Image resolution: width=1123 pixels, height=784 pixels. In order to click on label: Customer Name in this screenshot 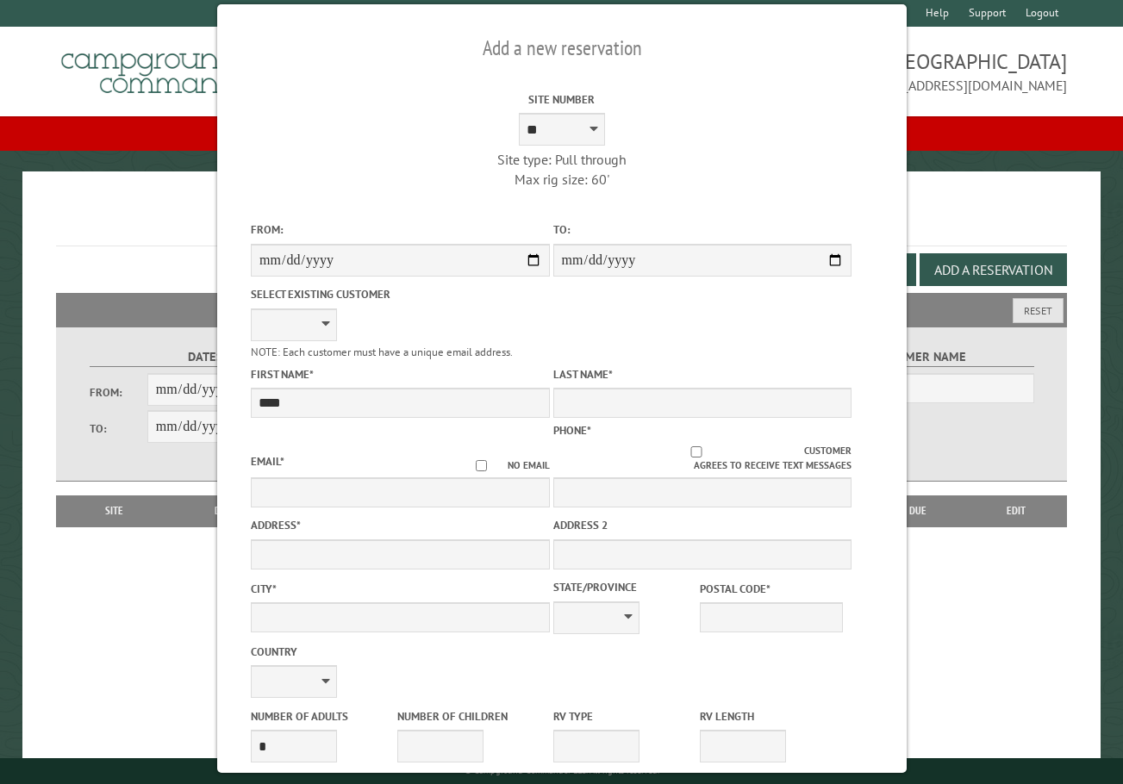, I will do `click(917, 357)`.